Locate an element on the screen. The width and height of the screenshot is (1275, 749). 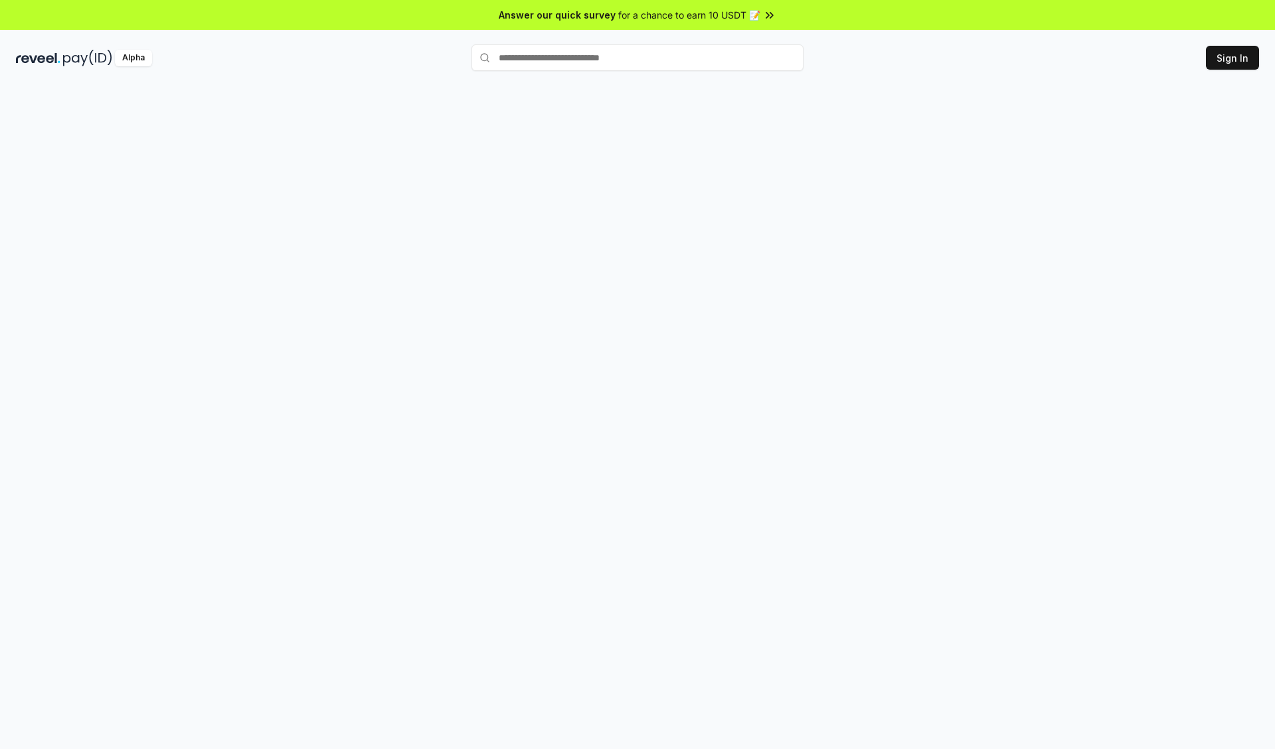
button: Sign In is located at coordinates (1232, 58).